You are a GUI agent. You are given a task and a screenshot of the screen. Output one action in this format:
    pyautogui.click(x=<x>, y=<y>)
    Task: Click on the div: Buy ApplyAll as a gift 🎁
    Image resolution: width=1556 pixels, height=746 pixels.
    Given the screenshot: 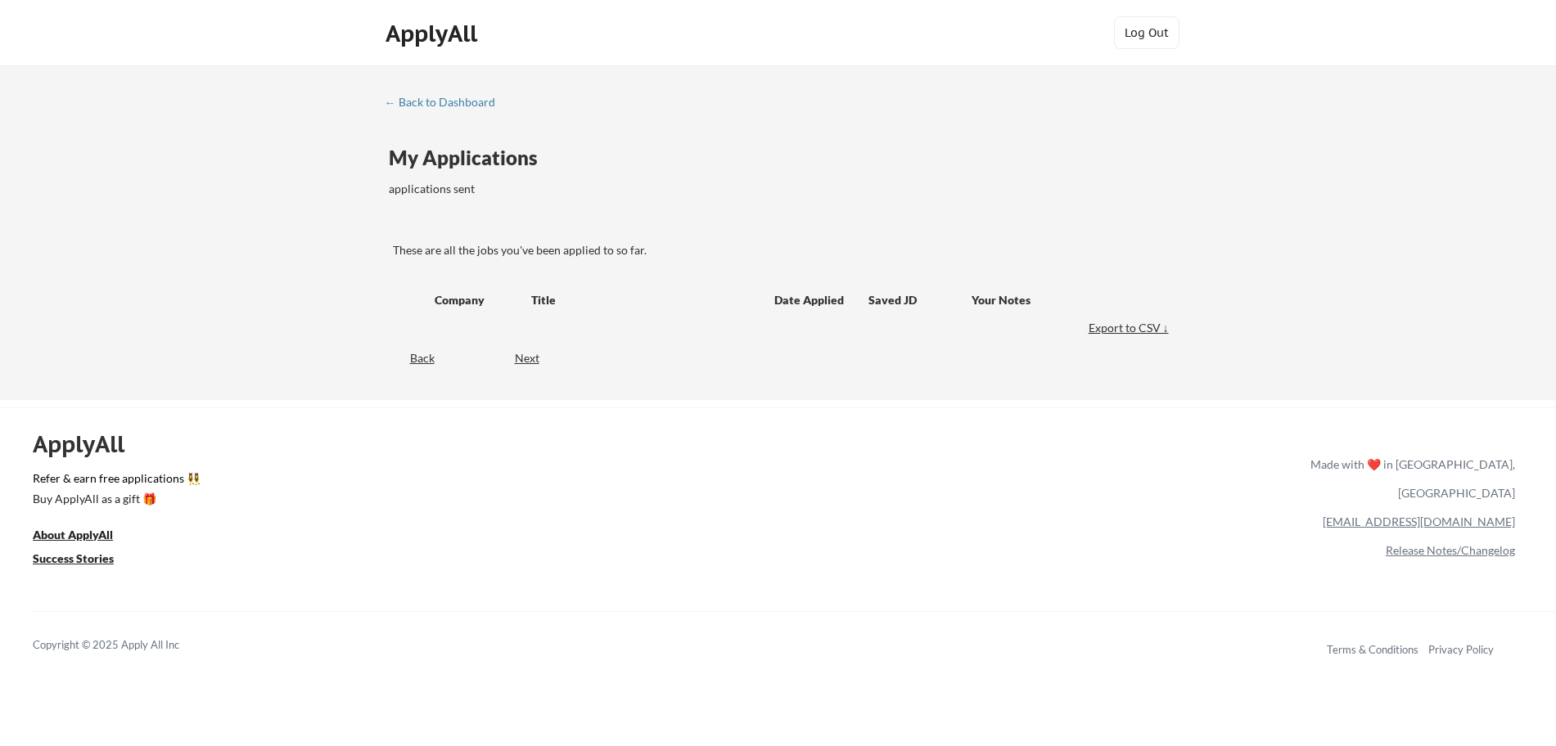 What is the action you would take?
    pyautogui.click(x=115, y=499)
    